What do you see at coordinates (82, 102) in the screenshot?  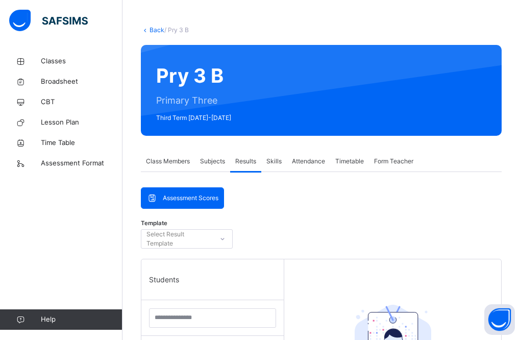 I see `span: CBT` at bounding box center [82, 102].